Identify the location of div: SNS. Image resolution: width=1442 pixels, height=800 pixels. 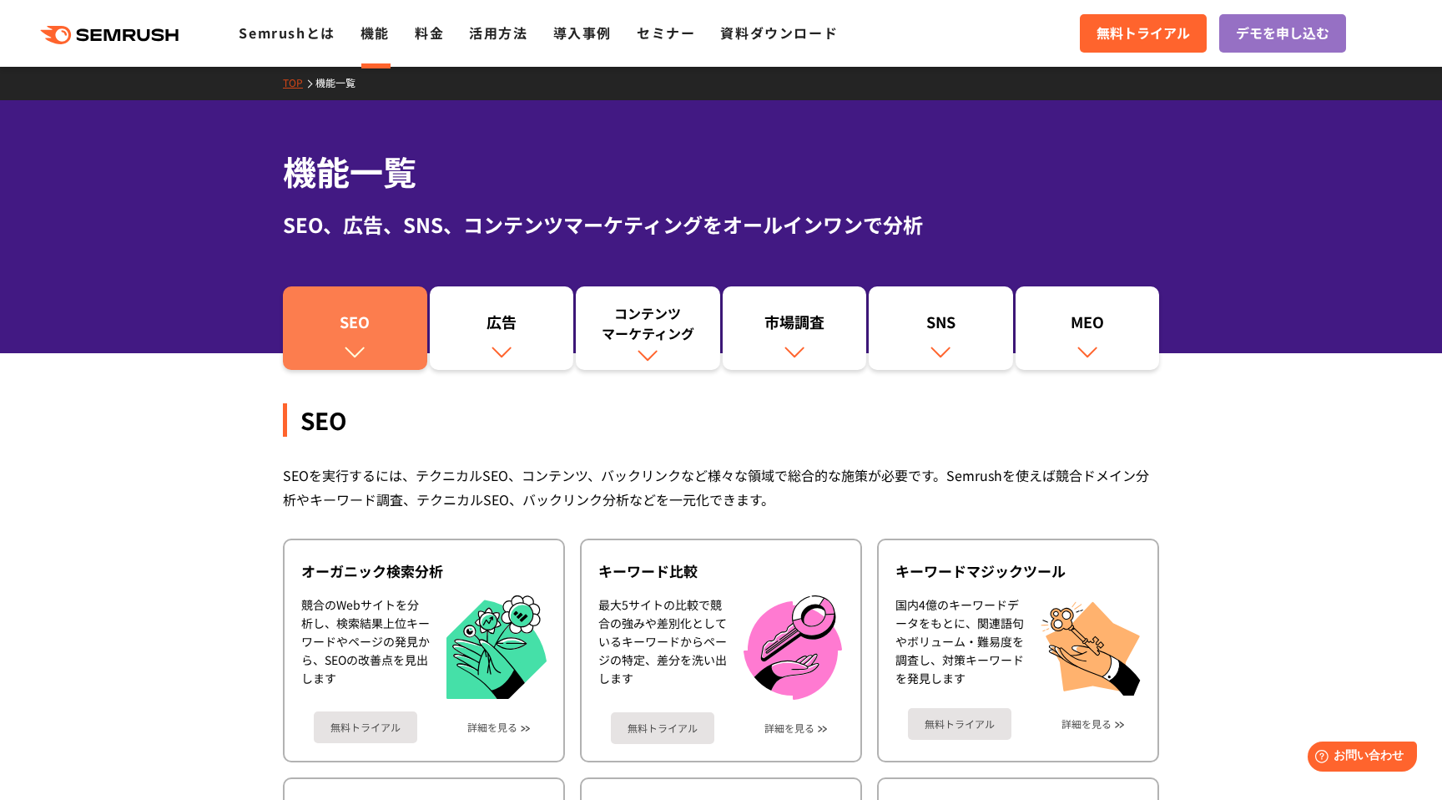
(941, 326).